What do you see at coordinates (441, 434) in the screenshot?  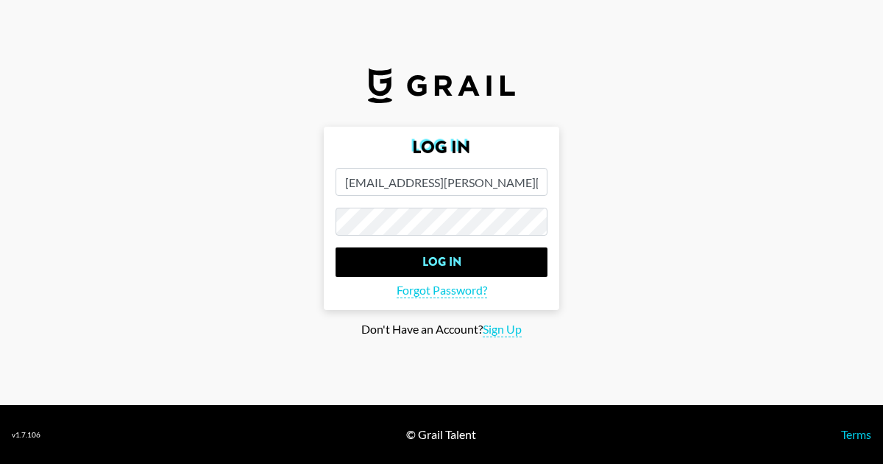 I see `div: © Grail Talent` at bounding box center [441, 434].